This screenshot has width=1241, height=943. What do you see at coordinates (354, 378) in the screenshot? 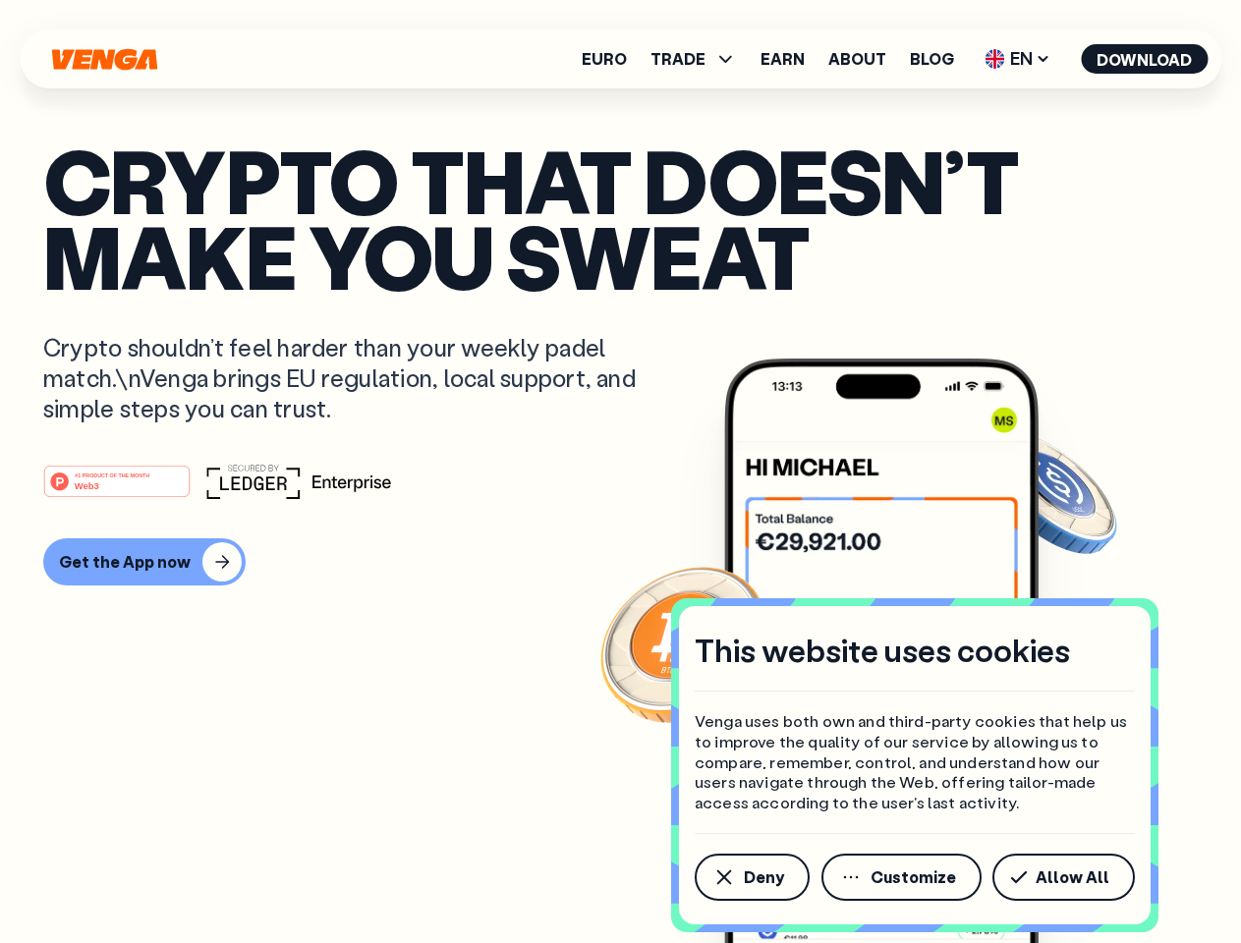
I see `p: Crypto shouldn’t feel harder than your weekly padel match.\nVenga brings EU regulation, local sup...` at bounding box center [354, 378].